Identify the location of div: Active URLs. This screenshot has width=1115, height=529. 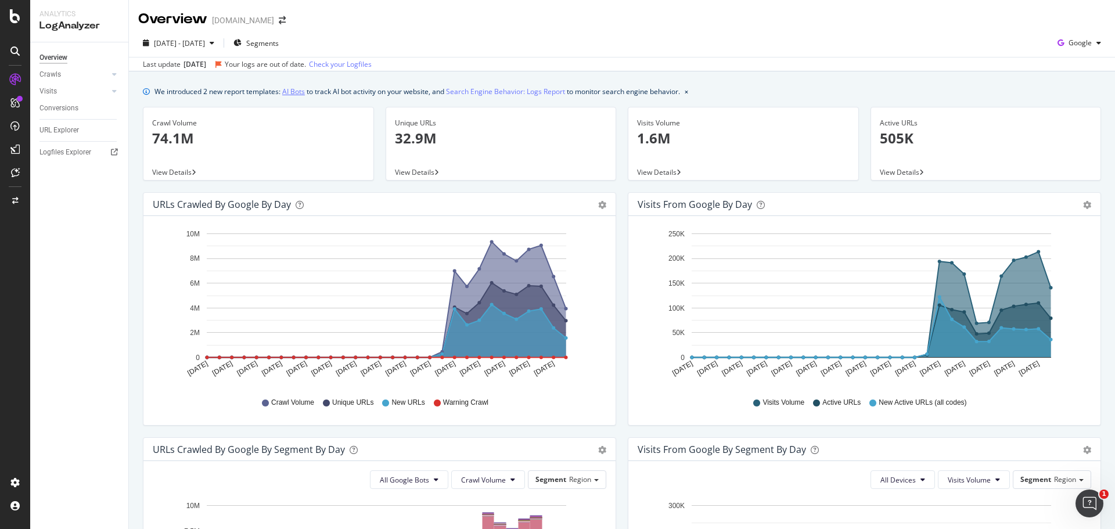
(986, 123).